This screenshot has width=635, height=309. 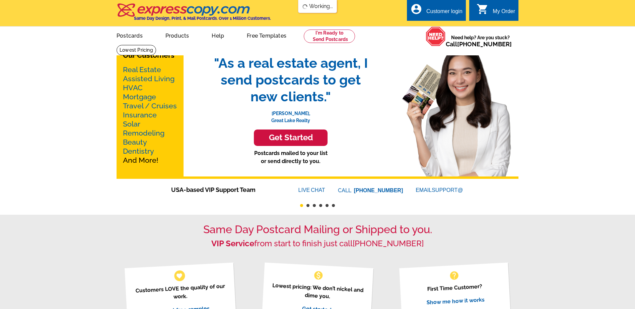 What do you see at coordinates (177, 35) in the screenshot?
I see `a: Products` at bounding box center [177, 35].